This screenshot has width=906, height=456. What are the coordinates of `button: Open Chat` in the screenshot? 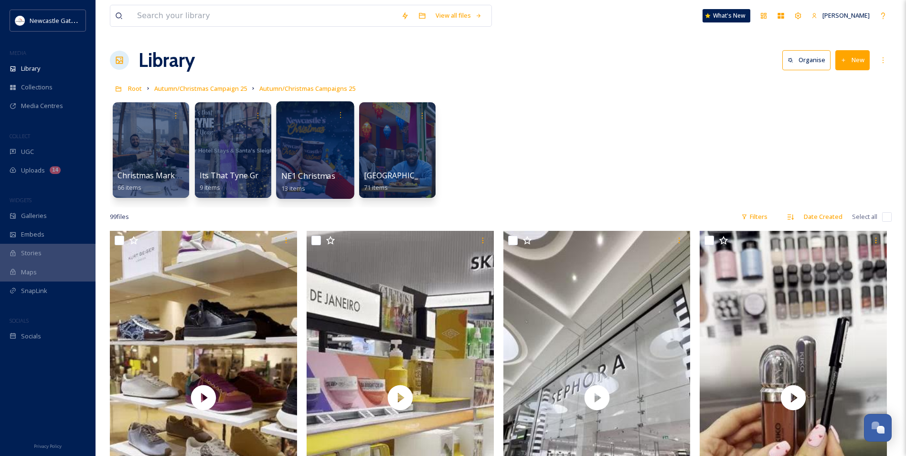 It's located at (878, 428).